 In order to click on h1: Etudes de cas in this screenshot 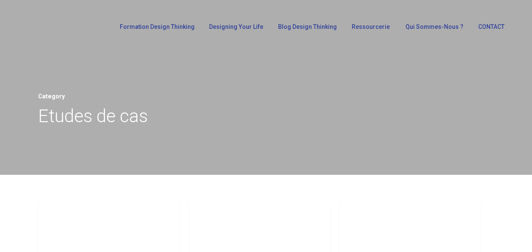, I will do `click(266, 116)`.